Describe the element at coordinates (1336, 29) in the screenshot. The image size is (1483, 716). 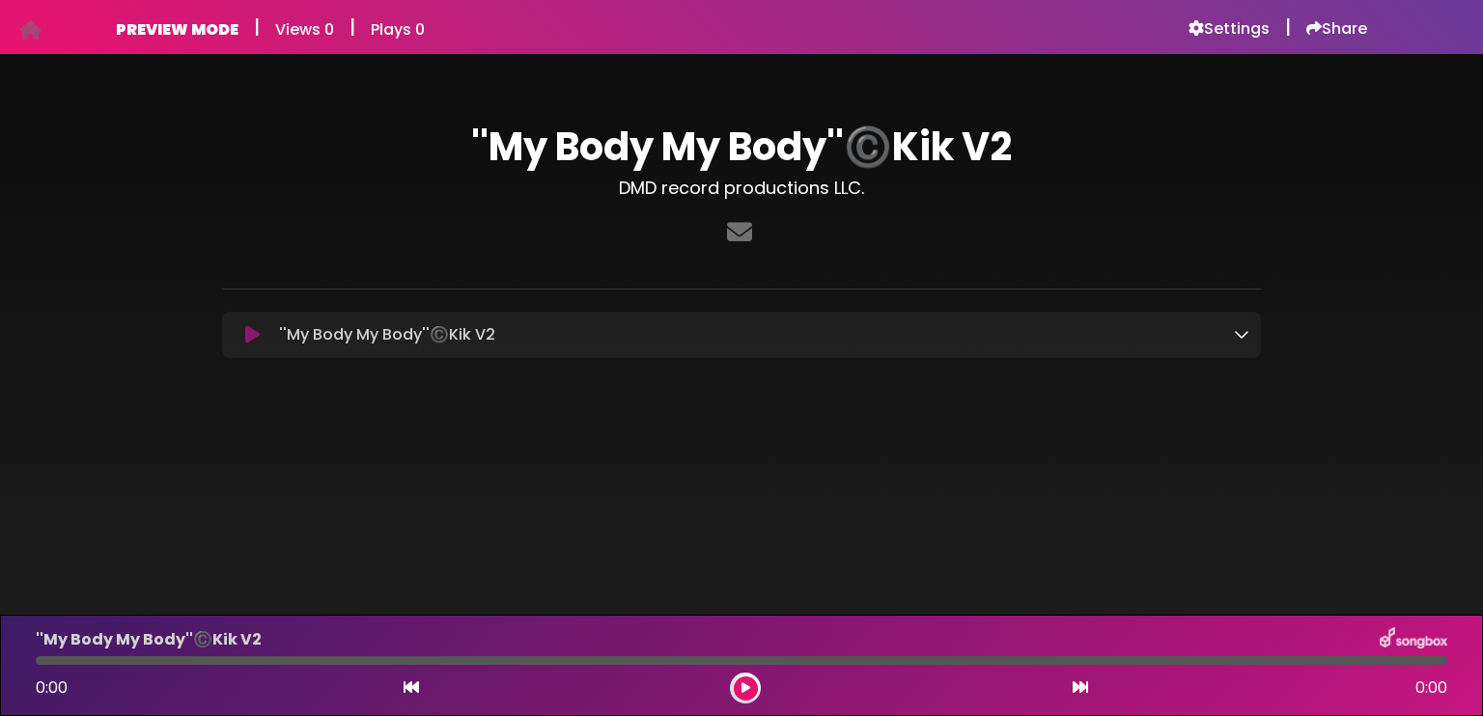
I see `a: Share` at that location.